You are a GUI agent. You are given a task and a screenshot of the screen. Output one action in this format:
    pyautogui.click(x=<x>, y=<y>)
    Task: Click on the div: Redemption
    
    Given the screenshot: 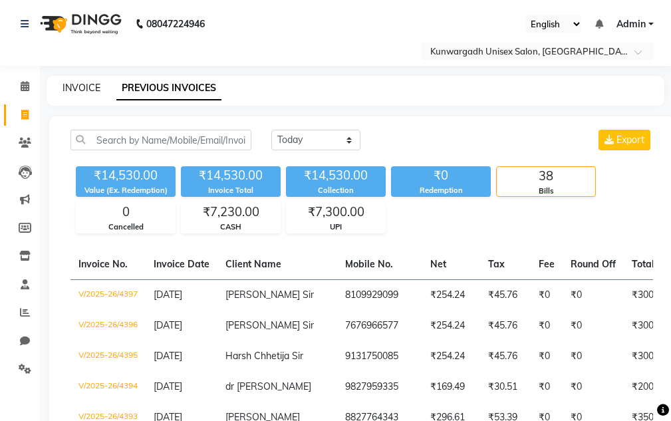 What is the action you would take?
    pyautogui.click(x=441, y=190)
    